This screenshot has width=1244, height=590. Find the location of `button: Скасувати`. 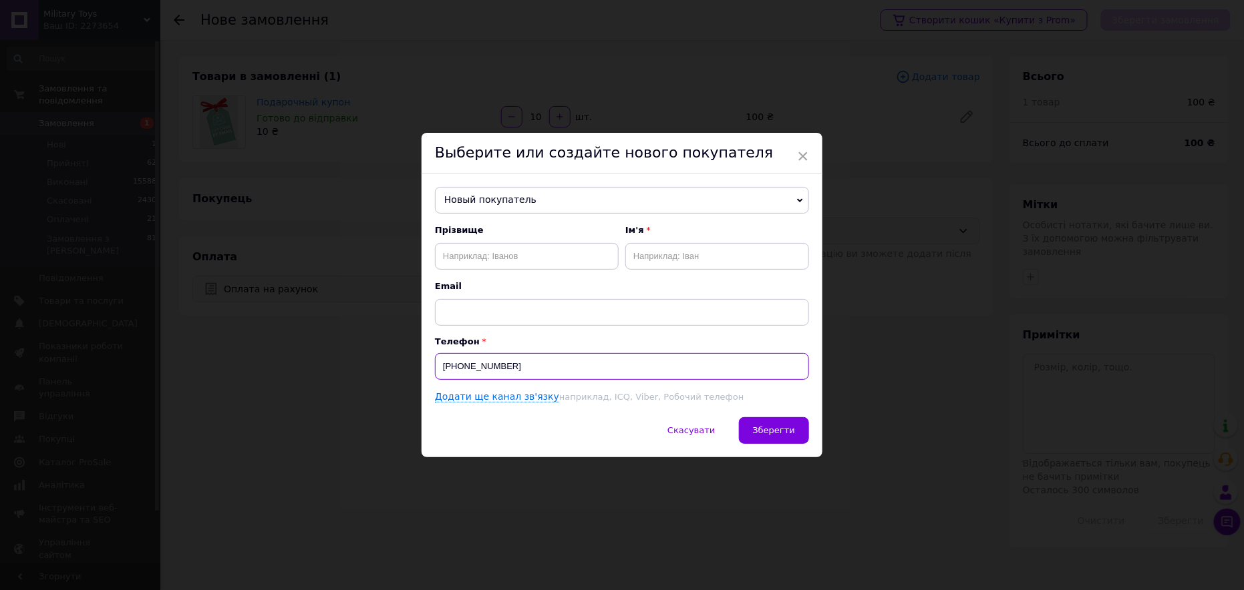

button: Скасувати is located at coordinates (691, 431).